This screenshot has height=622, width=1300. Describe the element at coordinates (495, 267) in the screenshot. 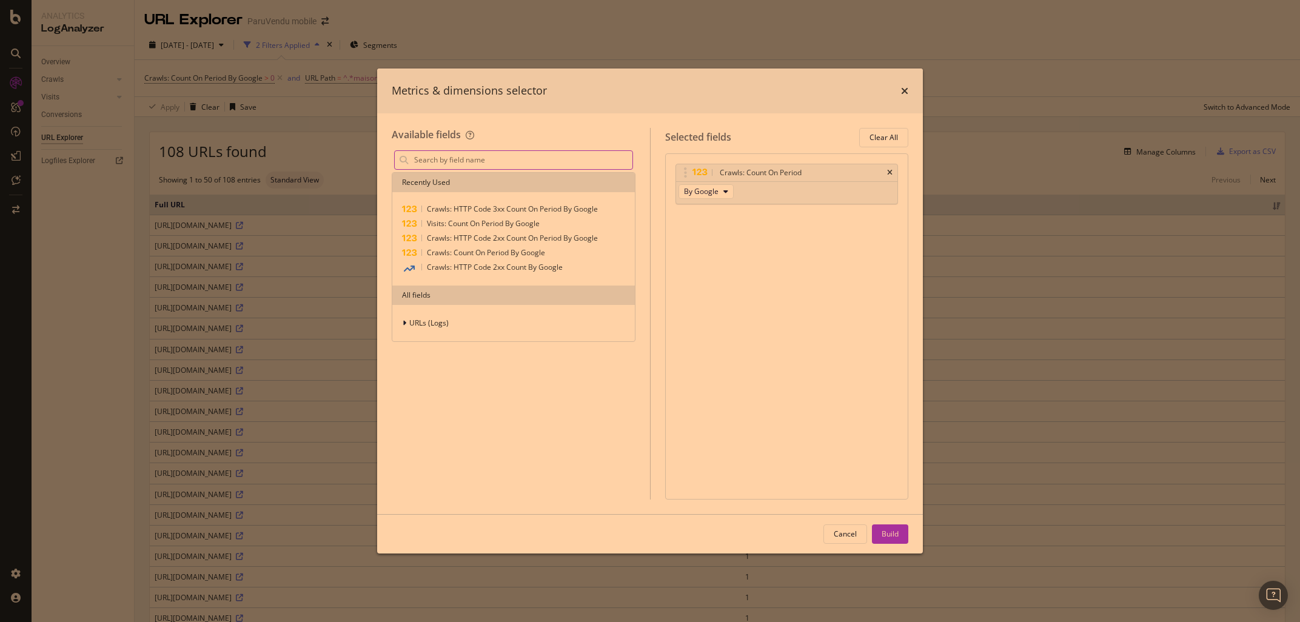

I see `span: Crawls: HTTP Code 2xx Count By Google` at that location.